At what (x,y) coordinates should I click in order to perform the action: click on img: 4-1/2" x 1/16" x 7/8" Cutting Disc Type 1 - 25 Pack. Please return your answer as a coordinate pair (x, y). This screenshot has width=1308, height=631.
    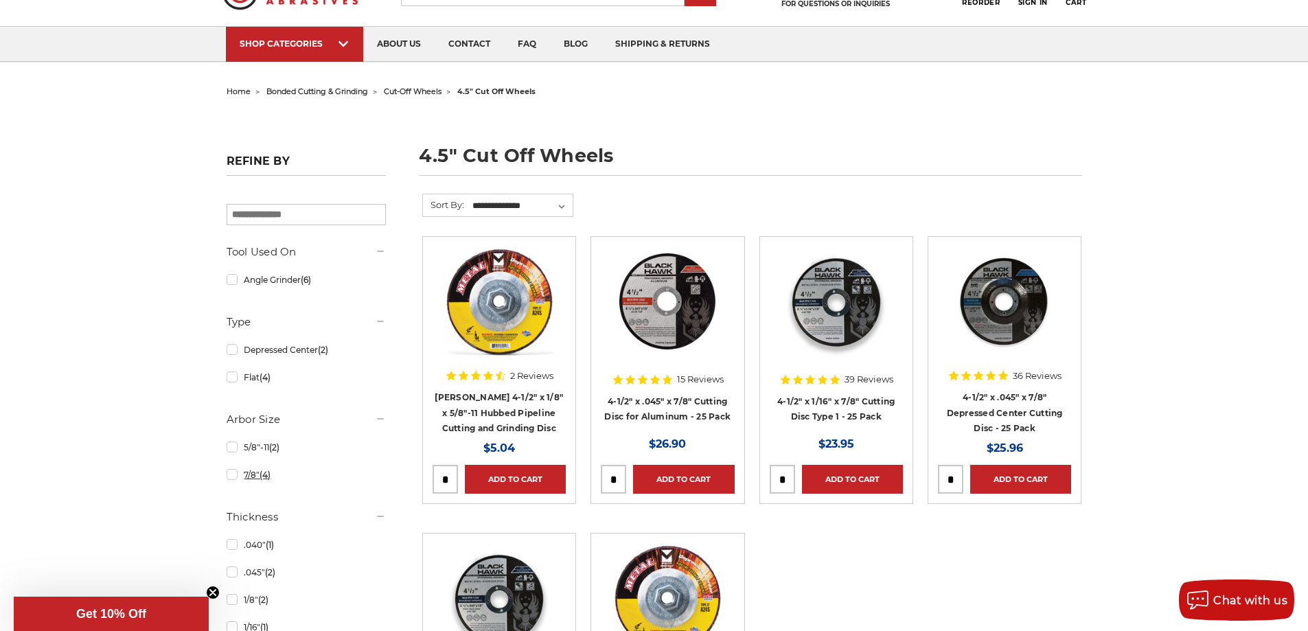
    Looking at the image, I should click on (836, 301).